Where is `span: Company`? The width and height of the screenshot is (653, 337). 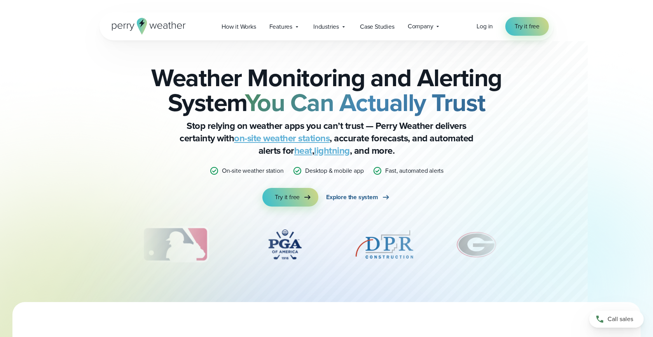 span: Company is located at coordinates (420, 26).